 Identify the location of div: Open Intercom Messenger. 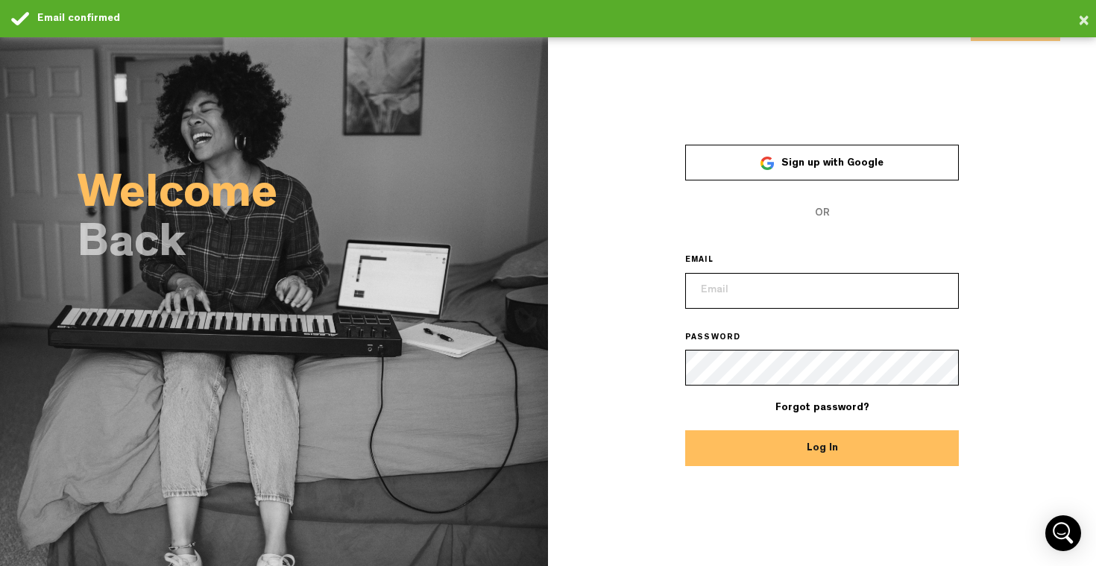
(1064, 533).